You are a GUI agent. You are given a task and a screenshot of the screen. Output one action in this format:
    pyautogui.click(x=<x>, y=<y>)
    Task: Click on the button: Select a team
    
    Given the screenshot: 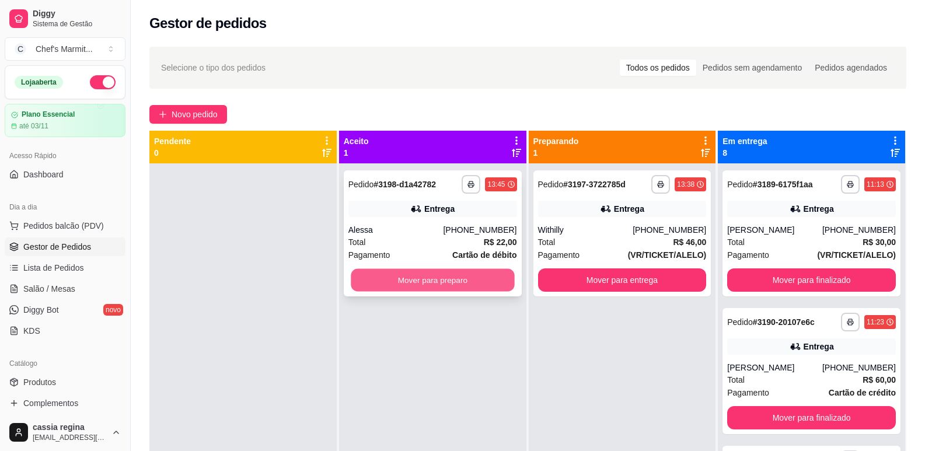 What is the action you would take?
    pyautogui.click(x=65, y=49)
    